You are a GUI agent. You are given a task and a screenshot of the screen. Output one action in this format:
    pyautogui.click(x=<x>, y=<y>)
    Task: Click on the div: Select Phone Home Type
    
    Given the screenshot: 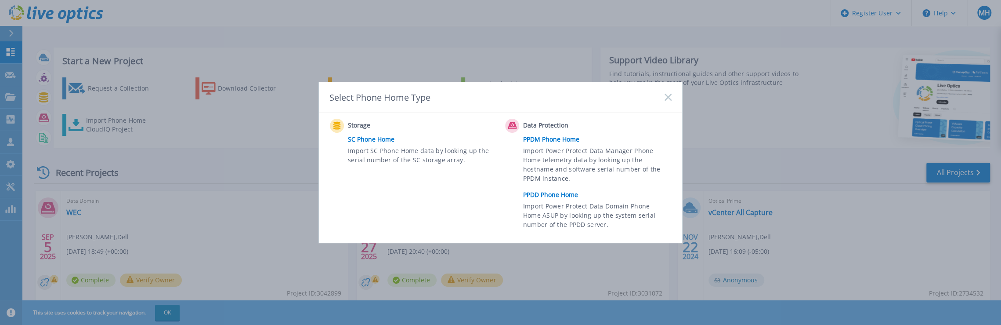 What is the action you would take?
    pyautogui.click(x=380, y=97)
    